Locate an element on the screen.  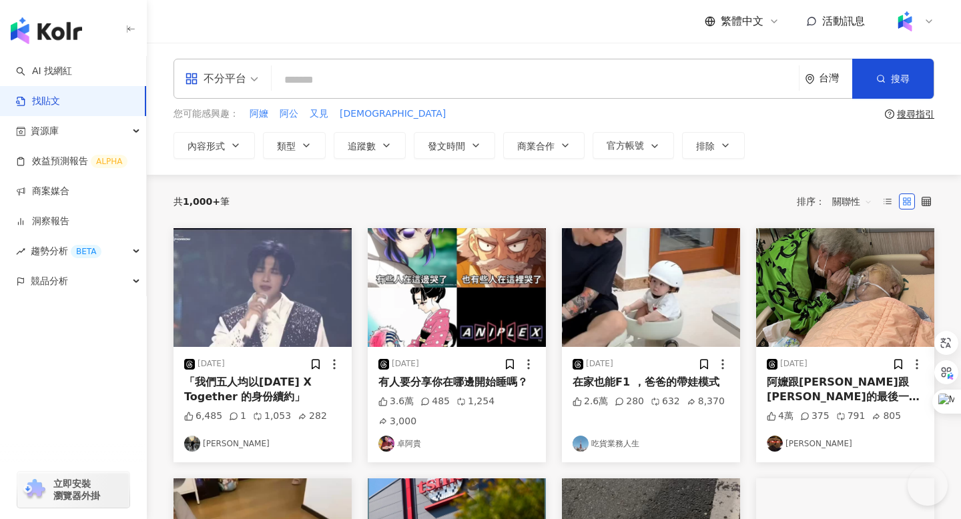
span: 1,000+ is located at coordinates (201, 201).